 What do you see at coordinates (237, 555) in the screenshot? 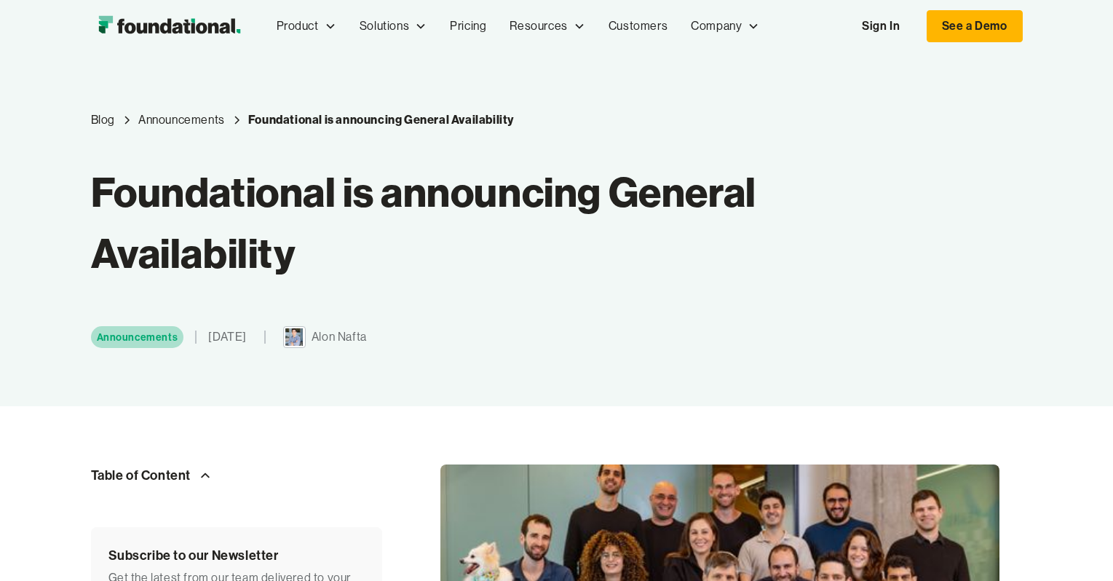
I see `div: Subscribe to our Newsletter` at bounding box center [237, 555].